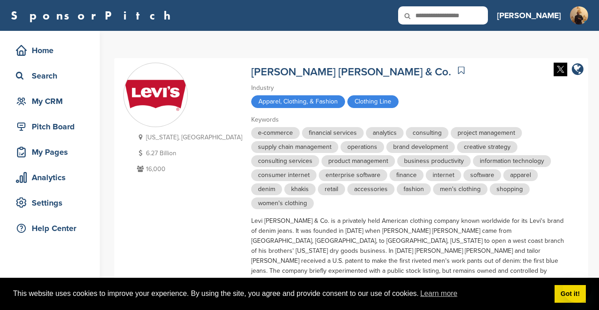 The width and height of the screenshot is (599, 310). Describe the element at coordinates (188, 169) in the screenshot. I see `p: 16,000` at that location.